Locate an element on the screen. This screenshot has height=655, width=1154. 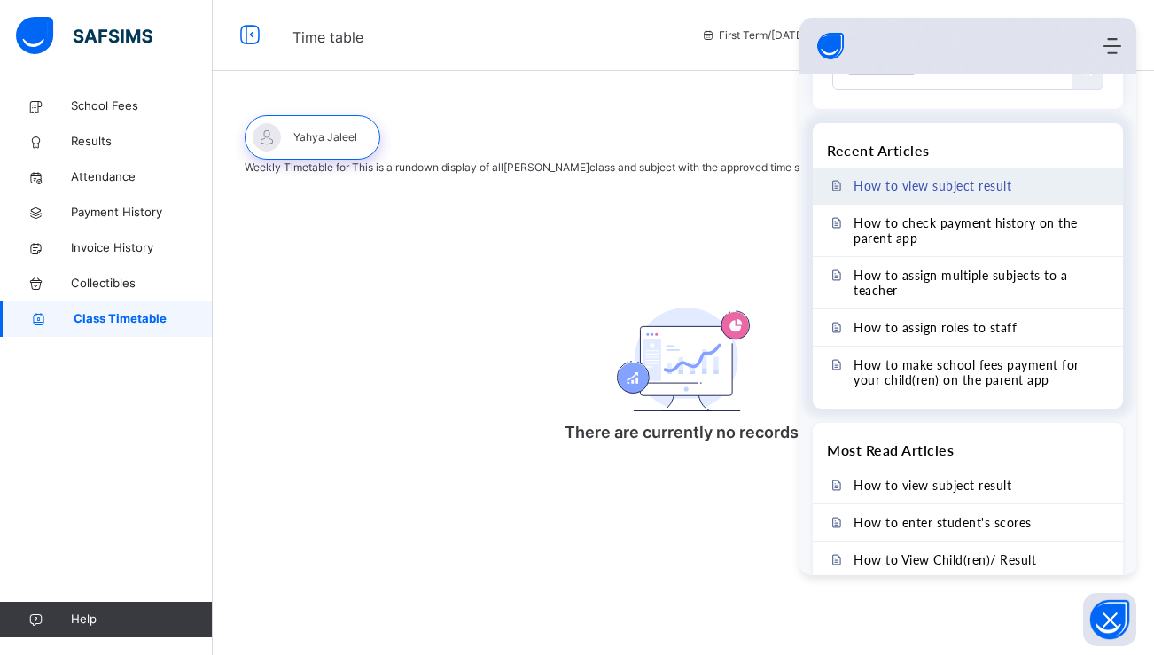
div: Modules Menu is located at coordinates (1112, 46).